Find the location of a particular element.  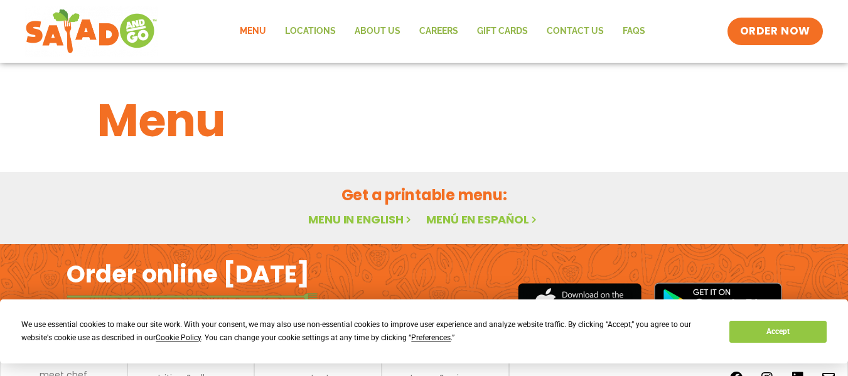

a: About Us is located at coordinates (377, 31).